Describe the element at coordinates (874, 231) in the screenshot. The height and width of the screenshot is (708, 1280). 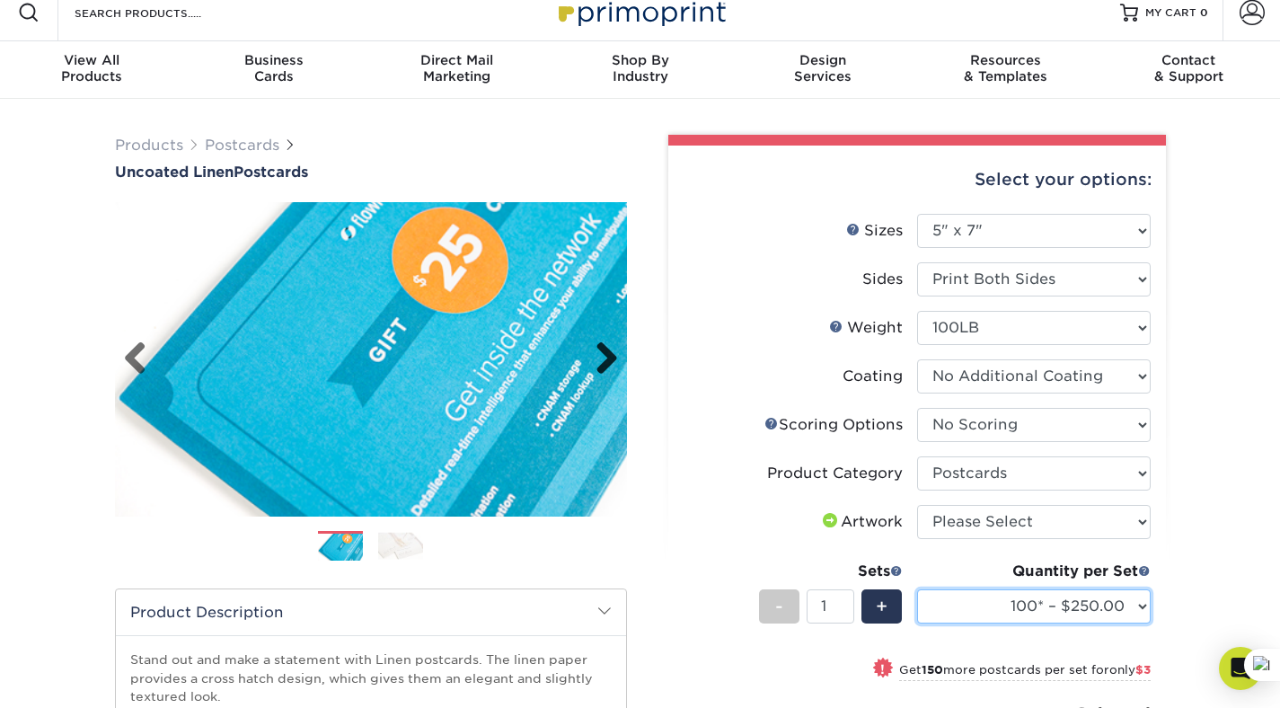
I see `div: Sizes` at that location.